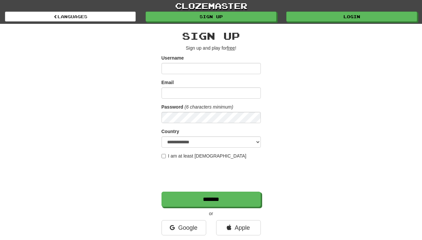 This screenshot has height=240, width=422. Describe the element at coordinates (184, 228) in the screenshot. I see `a: Google` at that location.